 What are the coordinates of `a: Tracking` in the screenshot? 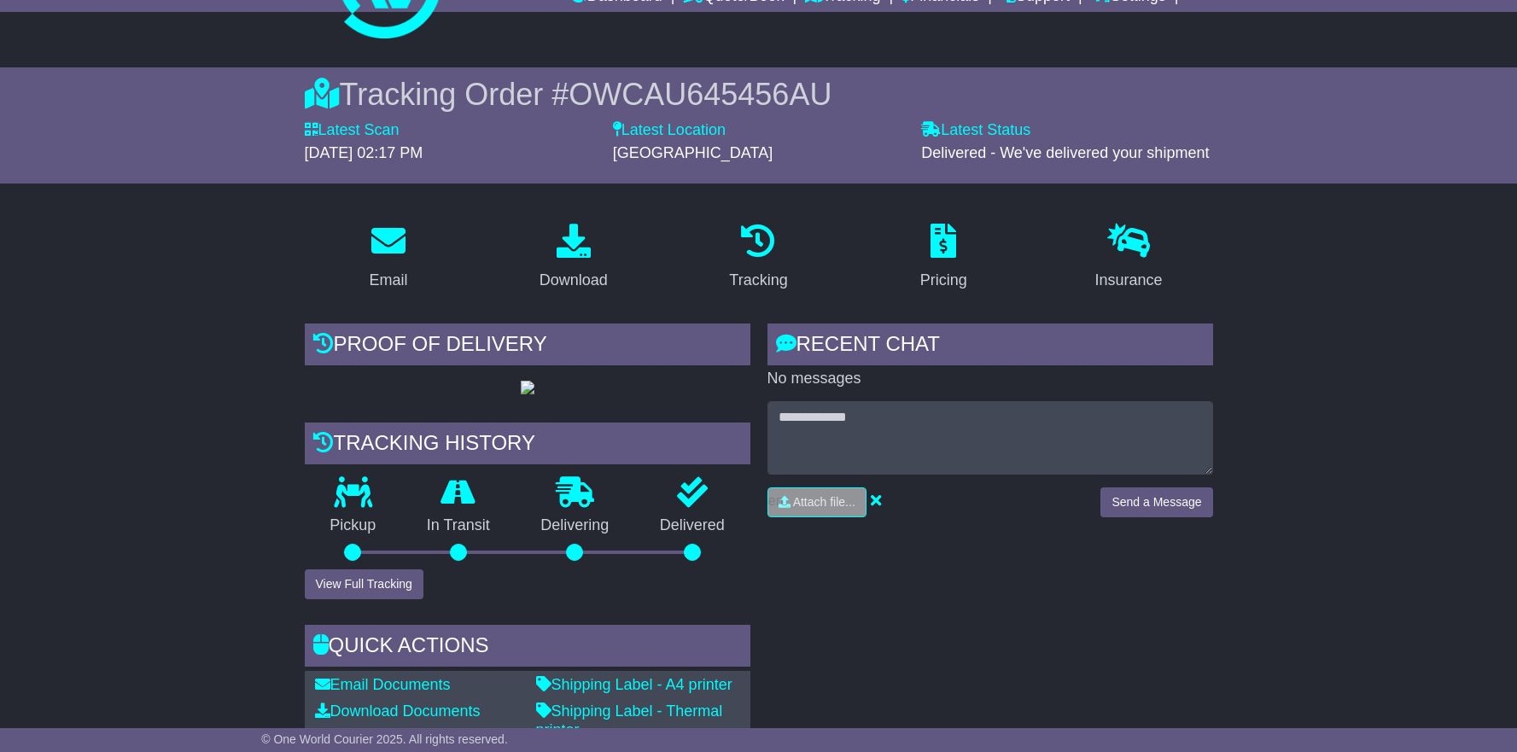 It's located at (758, 258).